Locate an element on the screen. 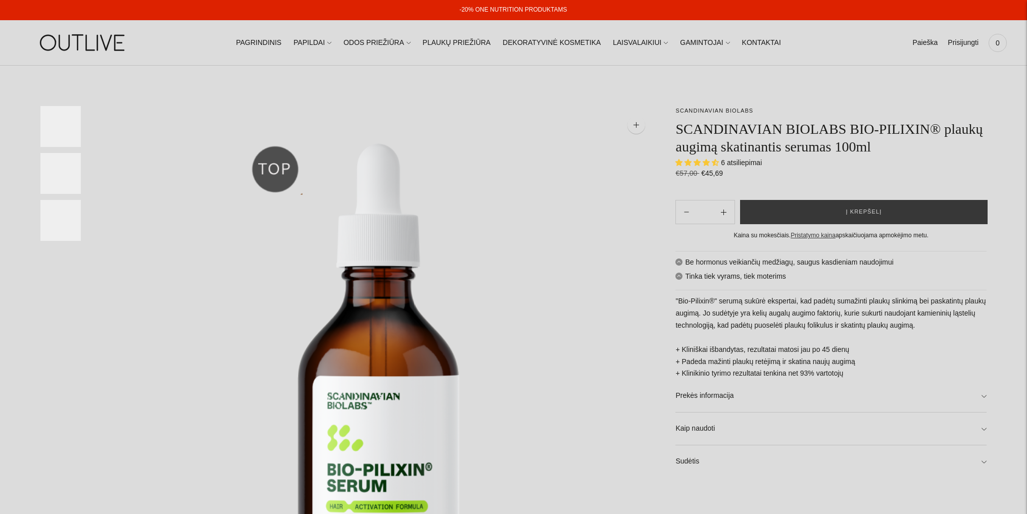 This screenshot has width=1027, height=514. a: Kaip naudoti is located at coordinates (831, 429).